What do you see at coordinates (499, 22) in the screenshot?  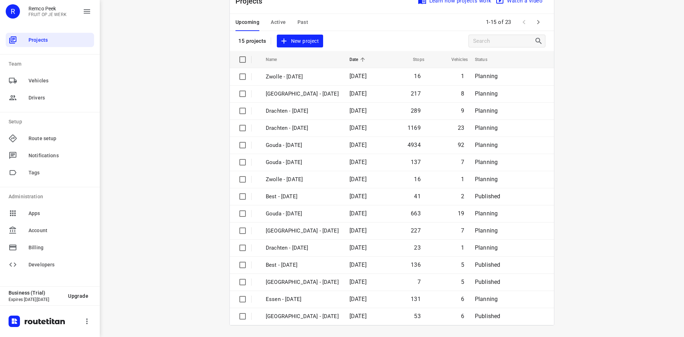 I see `span: 1-15 of 23` at bounding box center [499, 22].